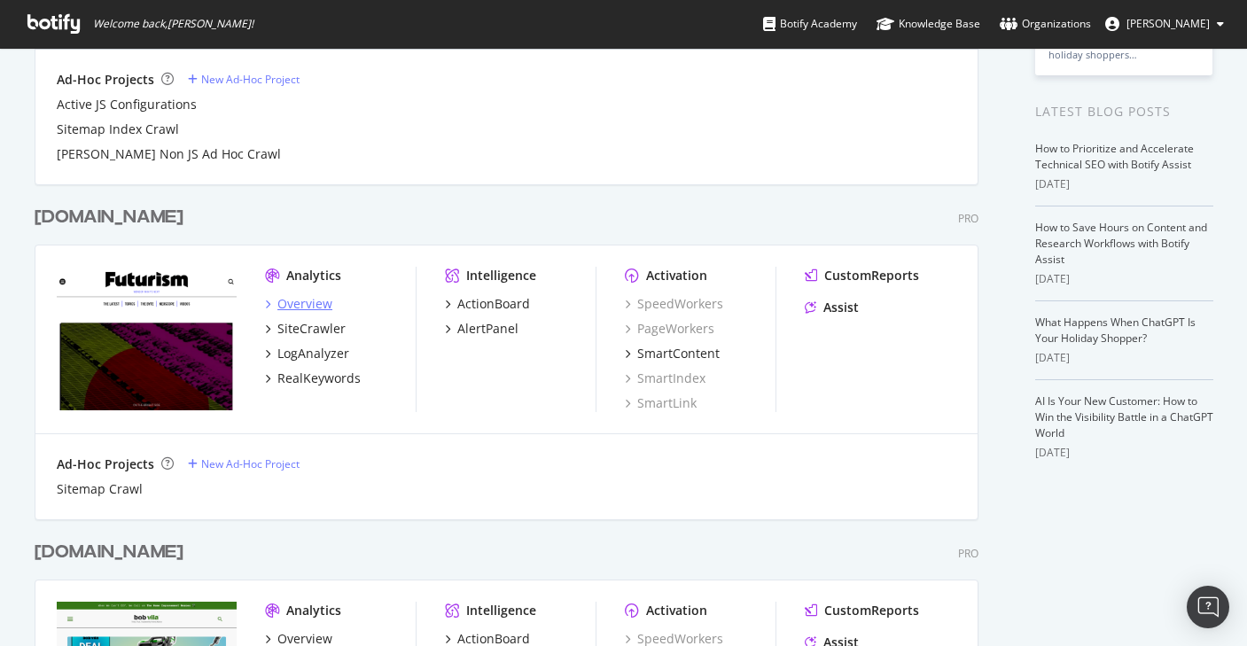 This screenshot has height=646, width=1247. What do you see at coordinates (319, 378) in the screenshot?
I see `div: RealKeywords` at bounding box center [319, 378].